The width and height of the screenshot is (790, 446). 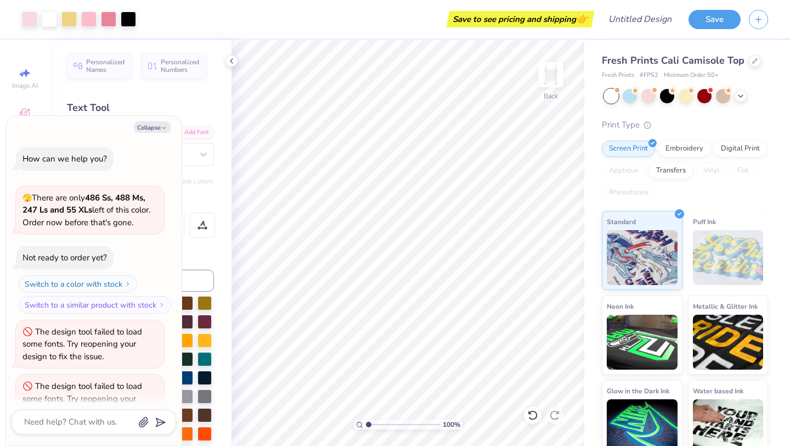 I want to click on input: Untitled Design, so click(x=640, y=19).